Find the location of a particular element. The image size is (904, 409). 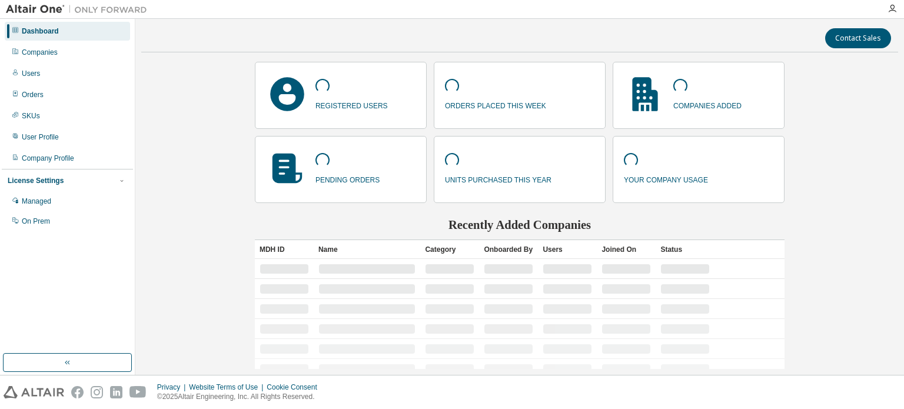

div: License Settings is located at coordinates (35, 181).